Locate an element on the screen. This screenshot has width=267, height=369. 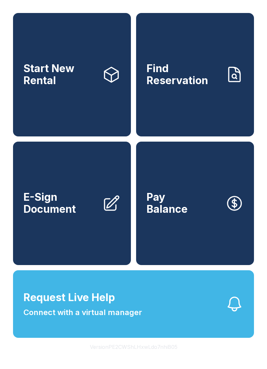
span: Request Live Help is located at coordinates (69, 298).